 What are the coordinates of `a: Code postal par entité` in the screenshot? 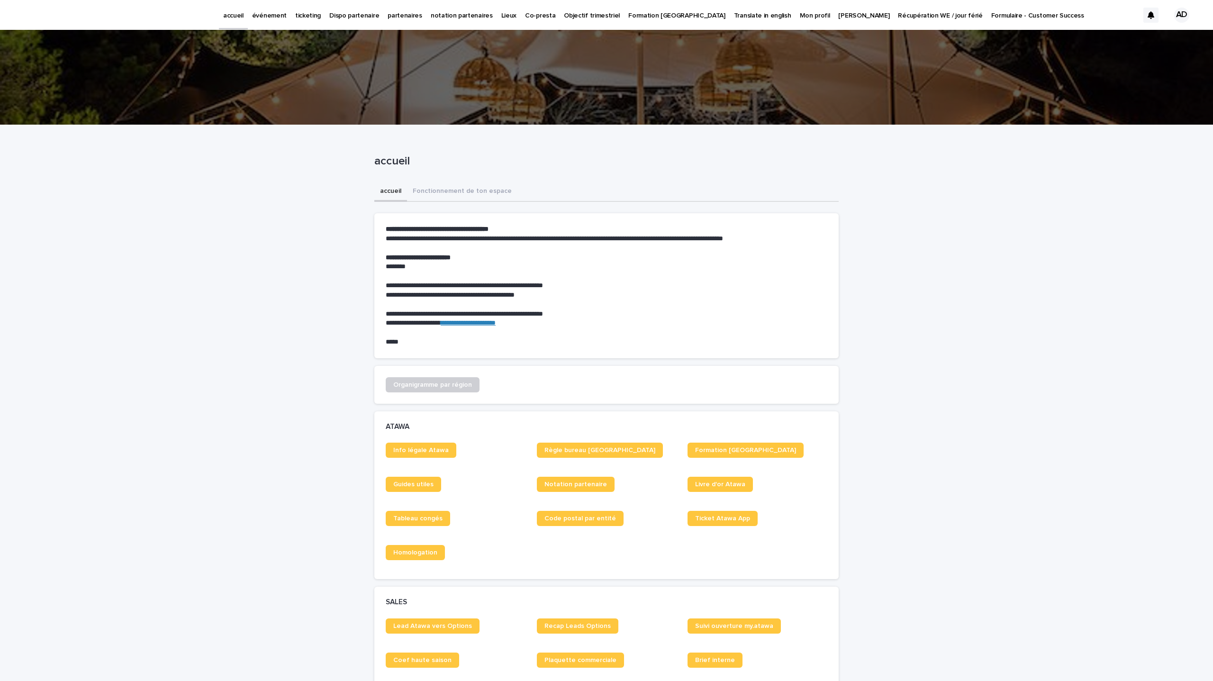 It's located at (580, 518).